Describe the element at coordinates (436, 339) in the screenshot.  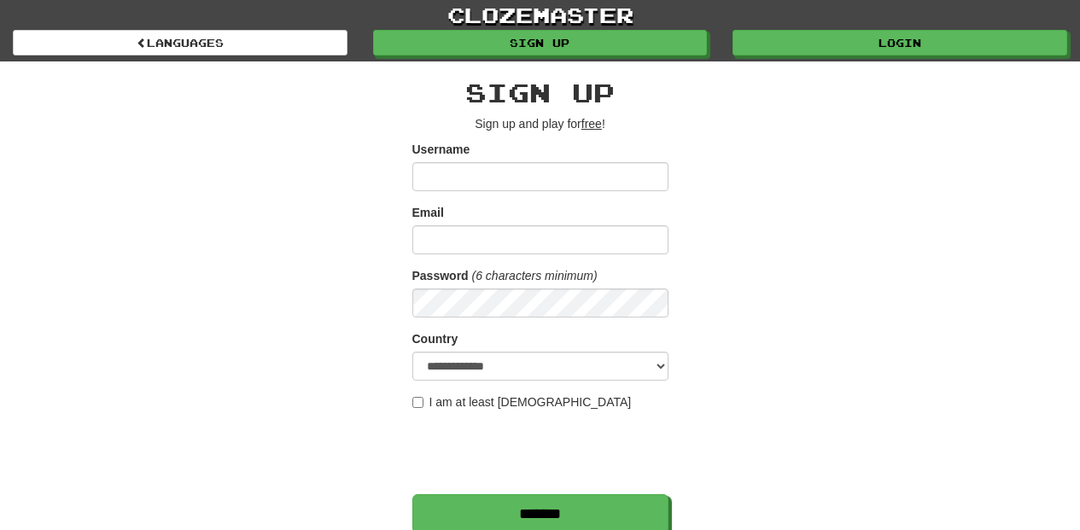
I see `label: Country` at that location.